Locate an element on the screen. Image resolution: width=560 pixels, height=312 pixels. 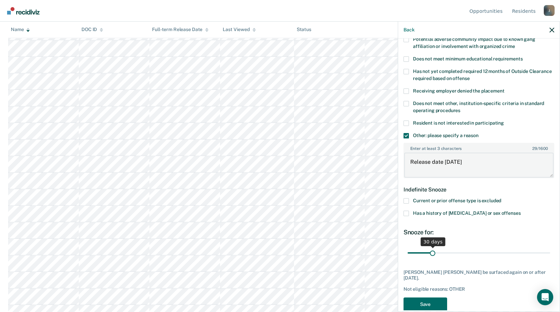
div: Not eligible reasons: OTHER is located at coordinates (479, 289).